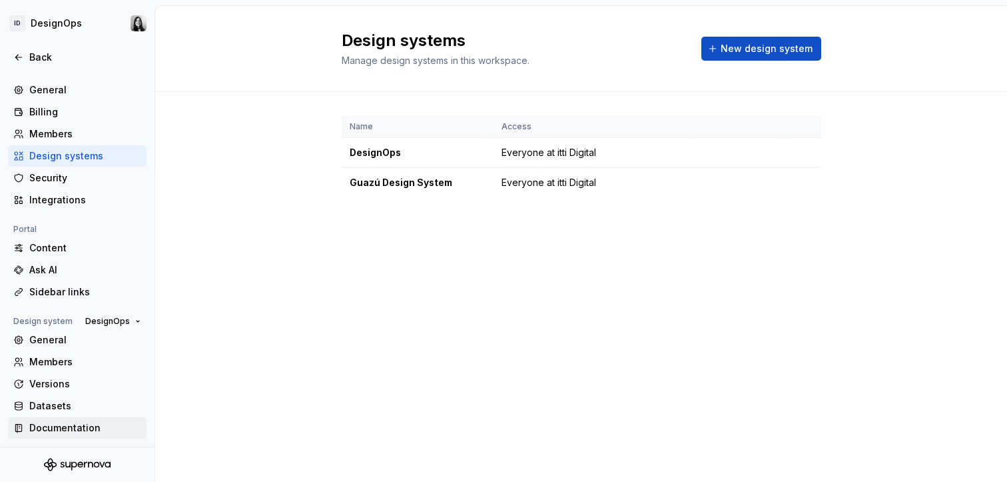 The image size is (1007, 482). I want to click on div: Versions, so click(85, 384).